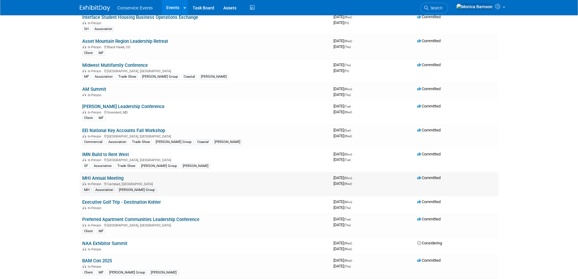 This screenshot has height=279, width=578. What do you see at coordinates (205, 112) in the screenshot?
I see `div: Greenbelt, MD` at bounding box center [205, 112].